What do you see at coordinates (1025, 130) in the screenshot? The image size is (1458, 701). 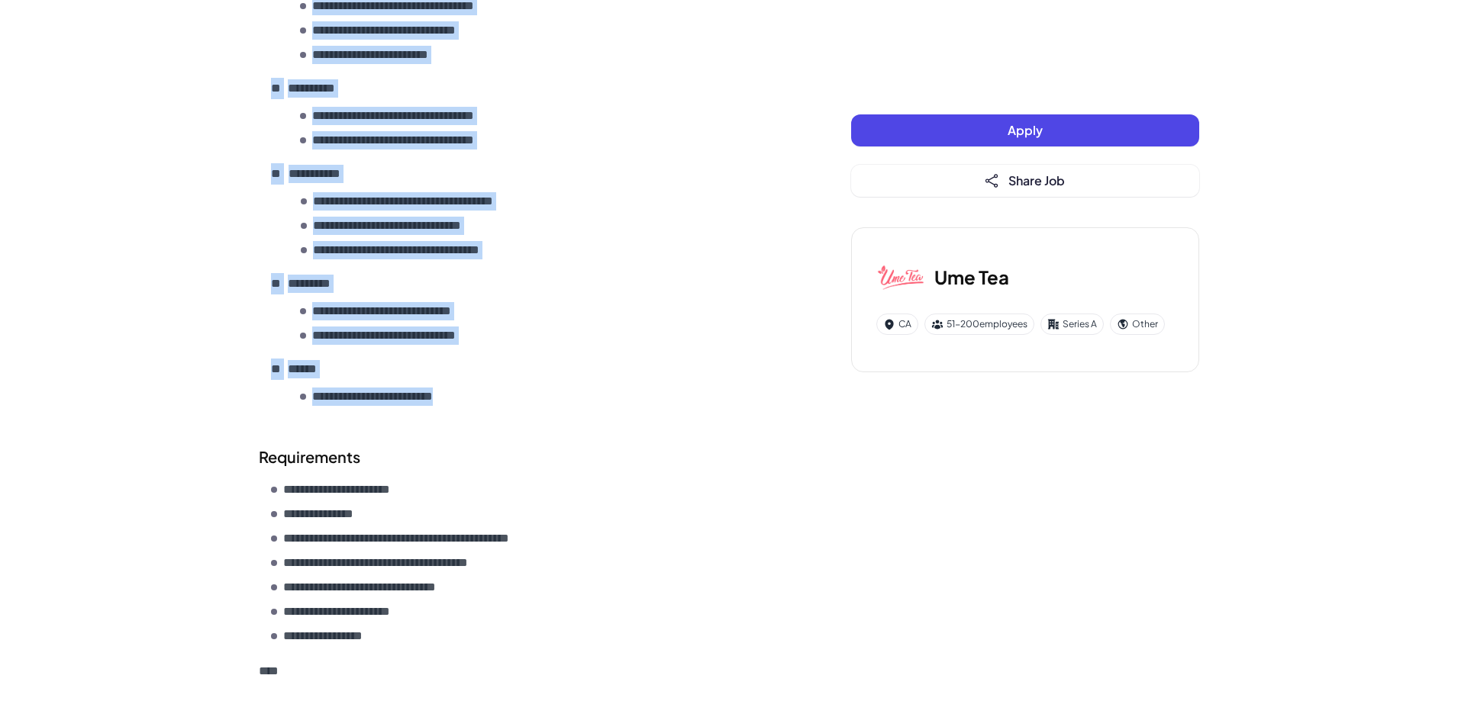 I see `span: Apply` at bounding box center [1025, 130].